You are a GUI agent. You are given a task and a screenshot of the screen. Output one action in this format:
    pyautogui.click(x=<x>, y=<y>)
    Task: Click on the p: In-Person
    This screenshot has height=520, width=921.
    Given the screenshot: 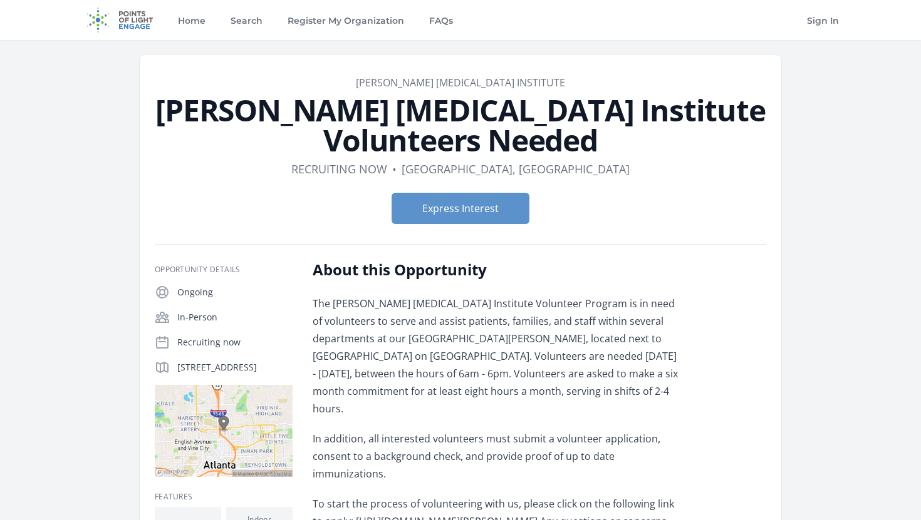 What is the action you would take?
    pyautogui.click(x=235, y=318)
    